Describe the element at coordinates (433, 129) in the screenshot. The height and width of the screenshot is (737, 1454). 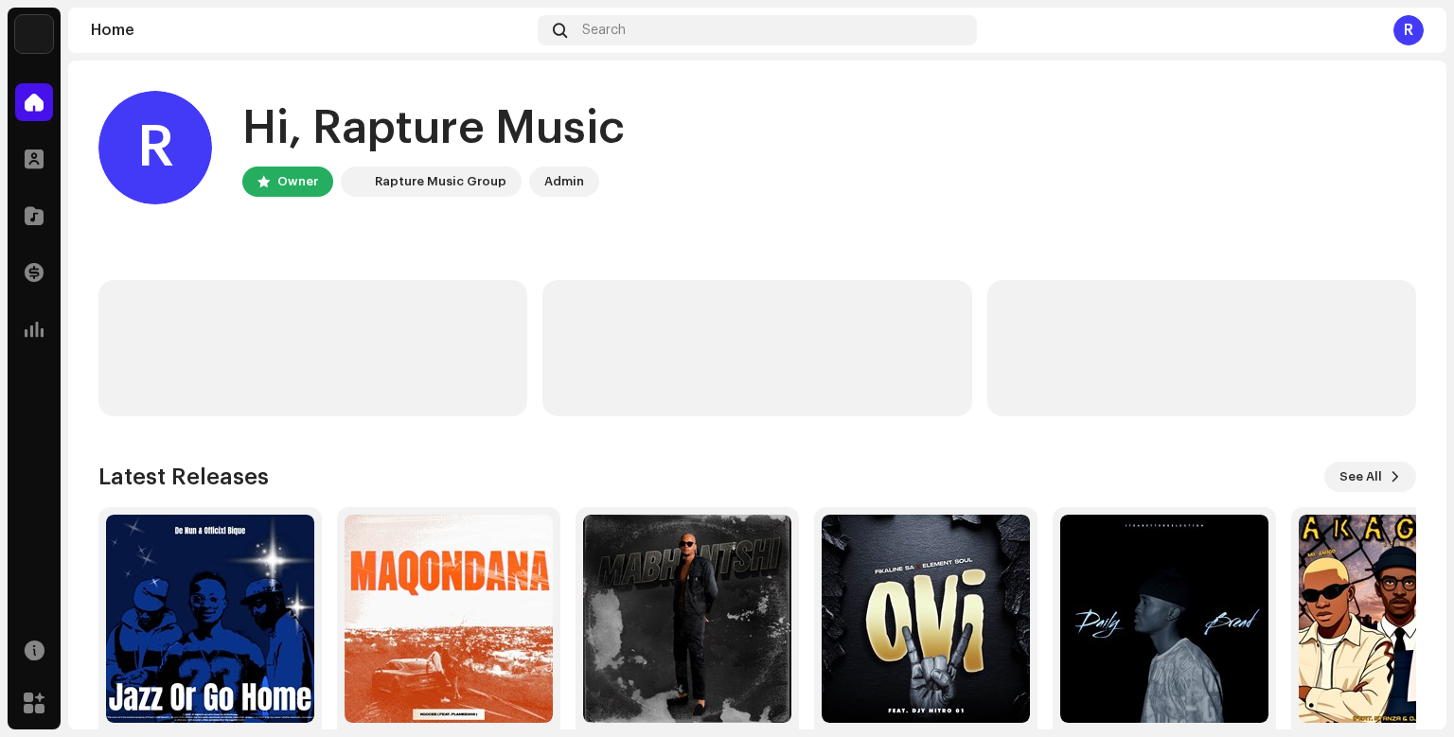
I see `div: Hi, Rapture Music` at that location.